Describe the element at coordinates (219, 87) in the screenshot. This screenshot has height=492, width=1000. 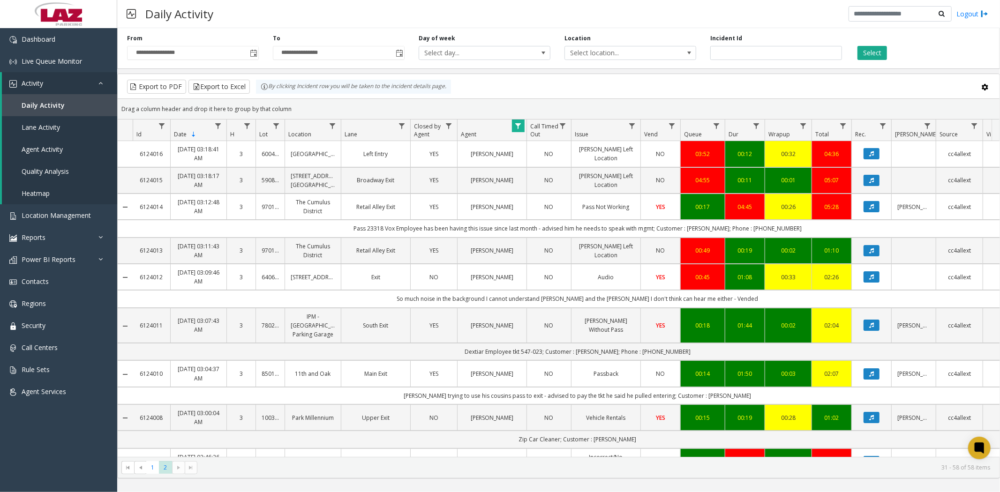
I see `button: Export to Excel` at that location.